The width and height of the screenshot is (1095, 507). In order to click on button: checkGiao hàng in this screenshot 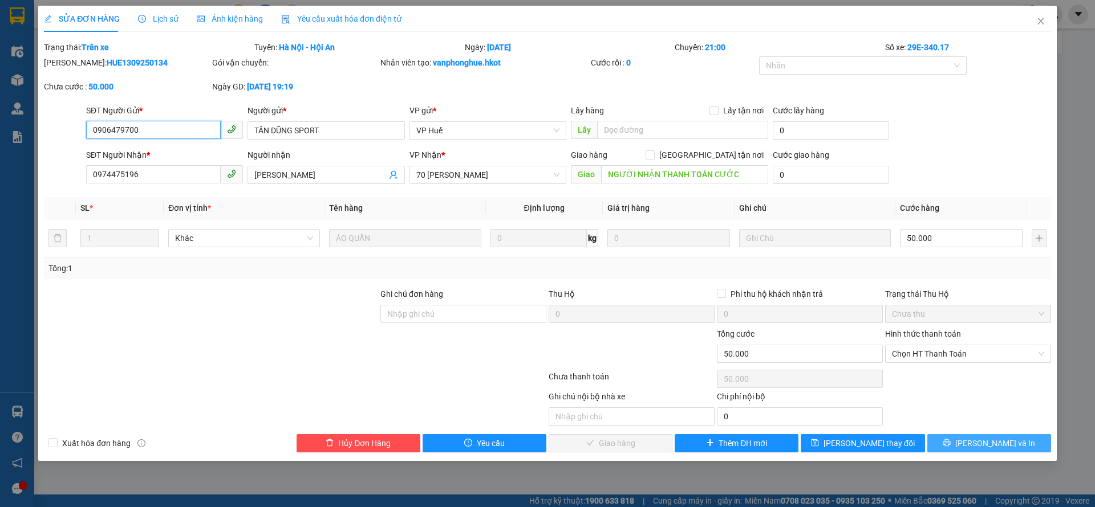, I will do `click(610, 444)`.